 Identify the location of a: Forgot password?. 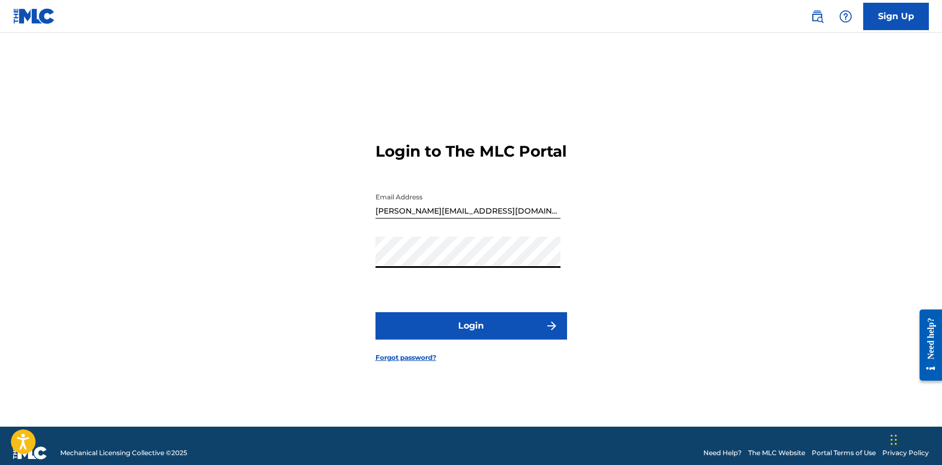
(405, 357).